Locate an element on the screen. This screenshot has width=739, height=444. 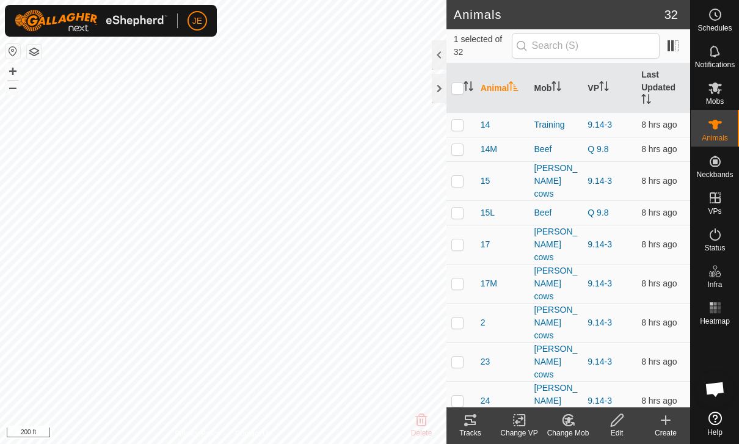
span: 1 selected of 32 is located at coordinates (482, 46).